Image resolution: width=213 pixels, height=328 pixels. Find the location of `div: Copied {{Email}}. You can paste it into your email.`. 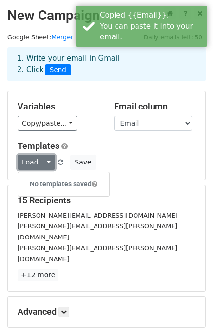

div: Copied {{Email}}. You can paste it into your email. is located at coordinates (151, 26).